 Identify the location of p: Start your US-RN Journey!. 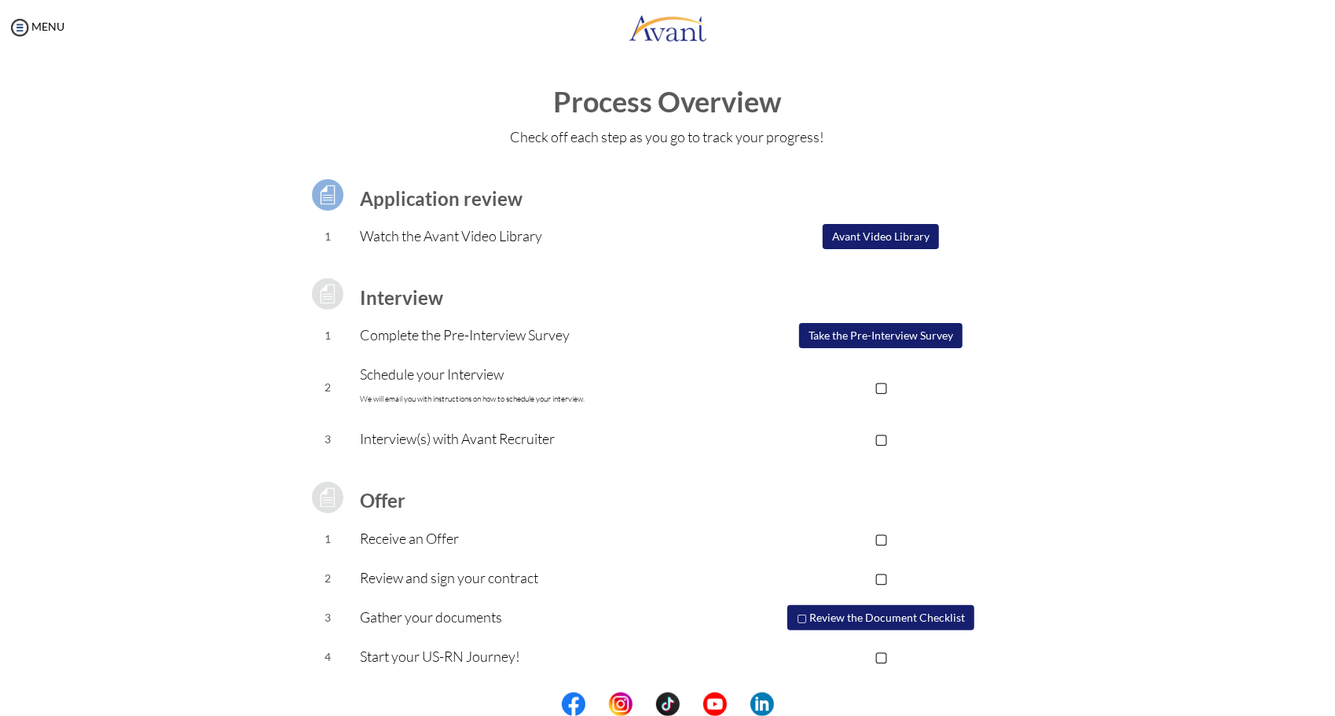
(542, 656).